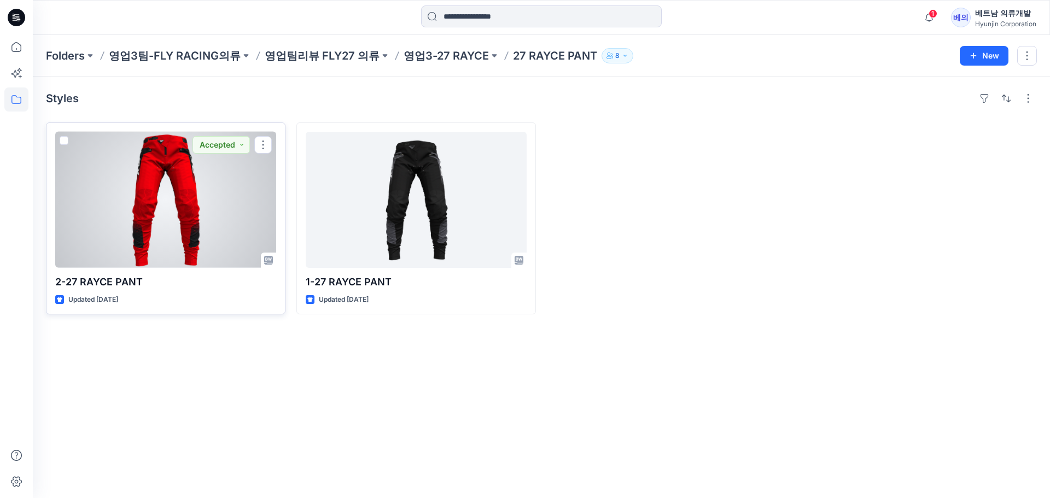  I want to click on div: 베의, so click(961, 17).